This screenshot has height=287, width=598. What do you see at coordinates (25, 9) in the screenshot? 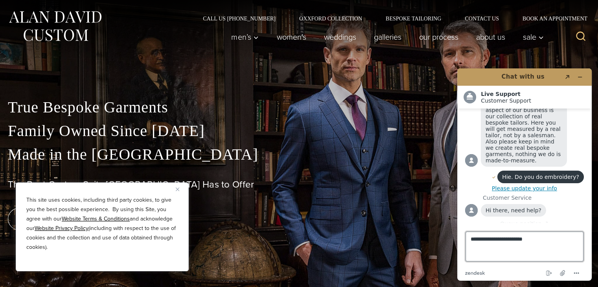
I see `span: Chat` at bounding box center [25, 9].